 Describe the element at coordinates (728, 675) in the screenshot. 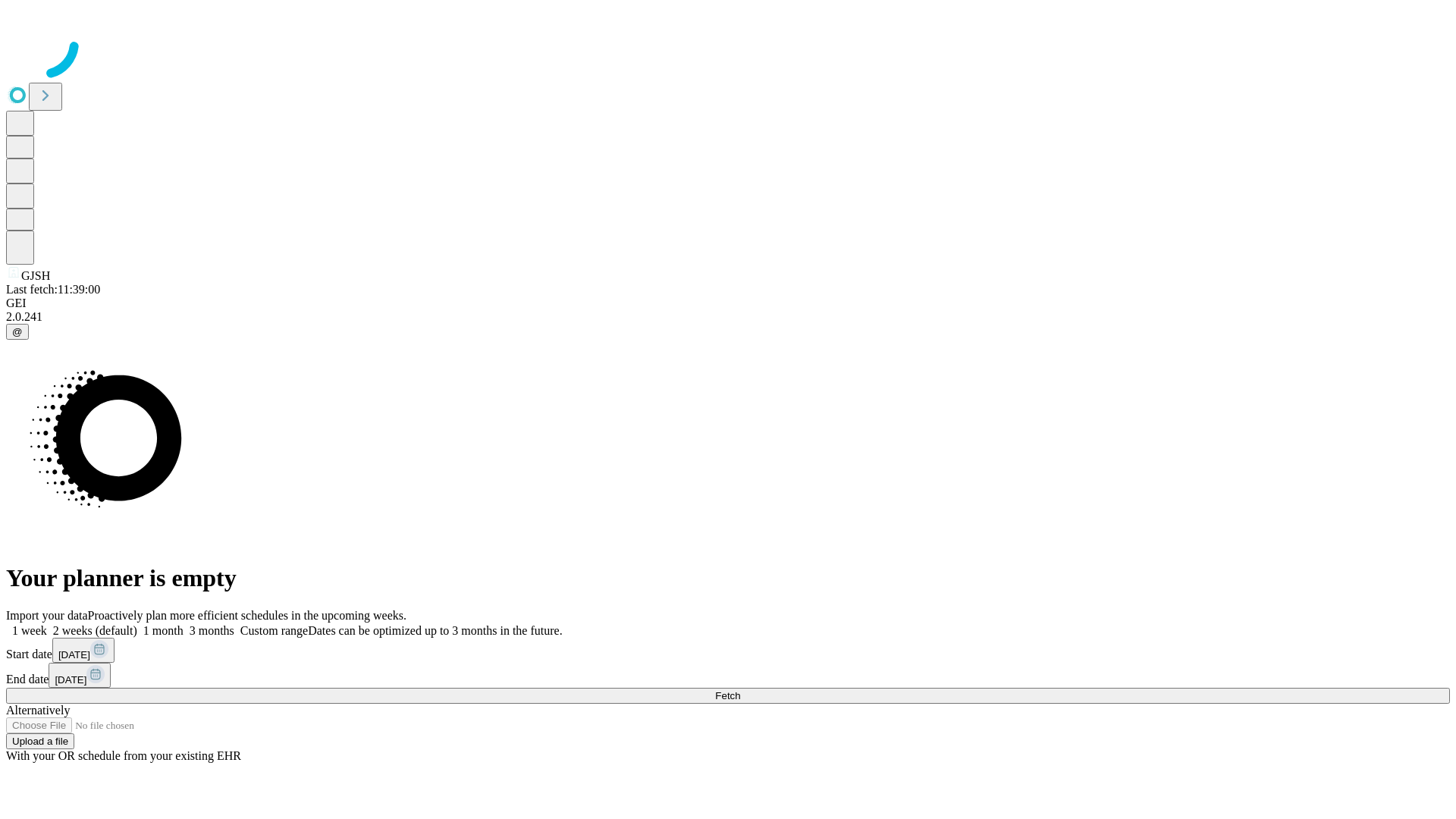

I see `div: End date` at that location.